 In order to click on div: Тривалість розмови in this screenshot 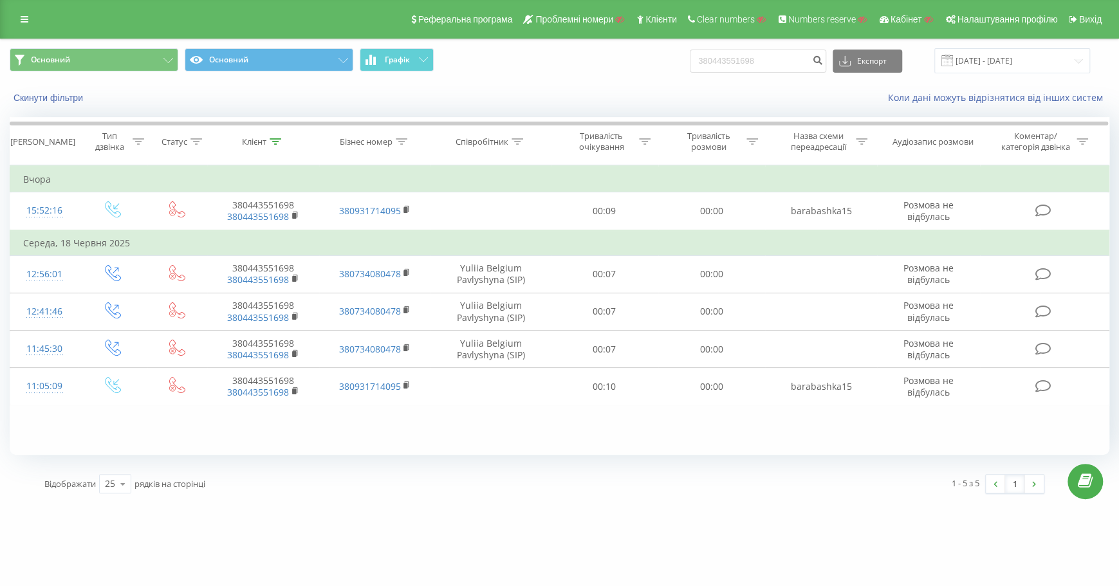, I will do `click(709, 142)`.